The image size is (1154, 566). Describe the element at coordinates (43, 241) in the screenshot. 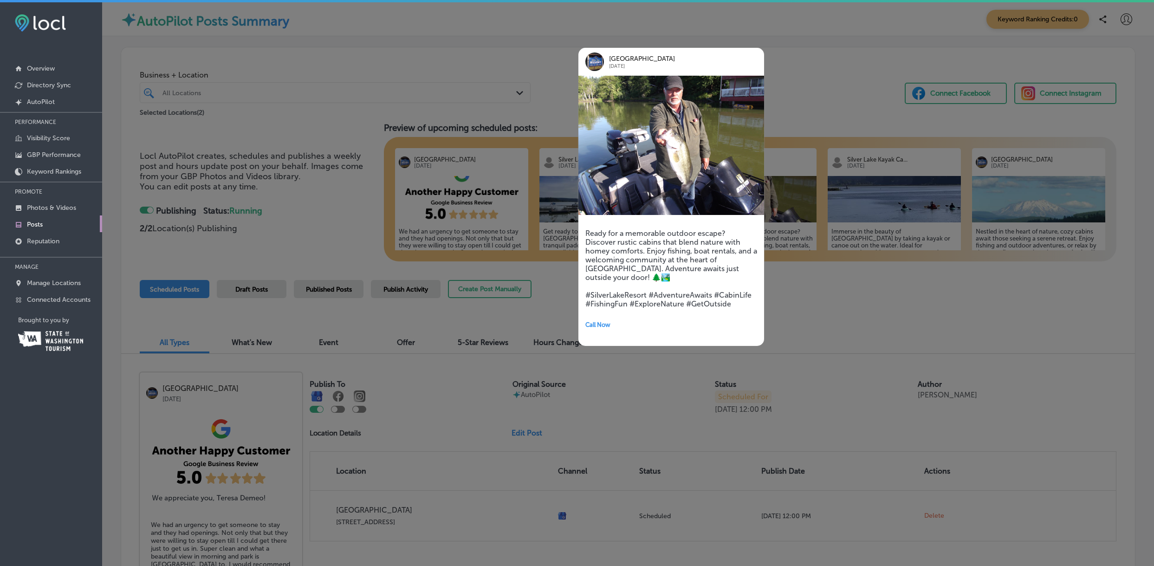

I see `p: Reputation` at that location.